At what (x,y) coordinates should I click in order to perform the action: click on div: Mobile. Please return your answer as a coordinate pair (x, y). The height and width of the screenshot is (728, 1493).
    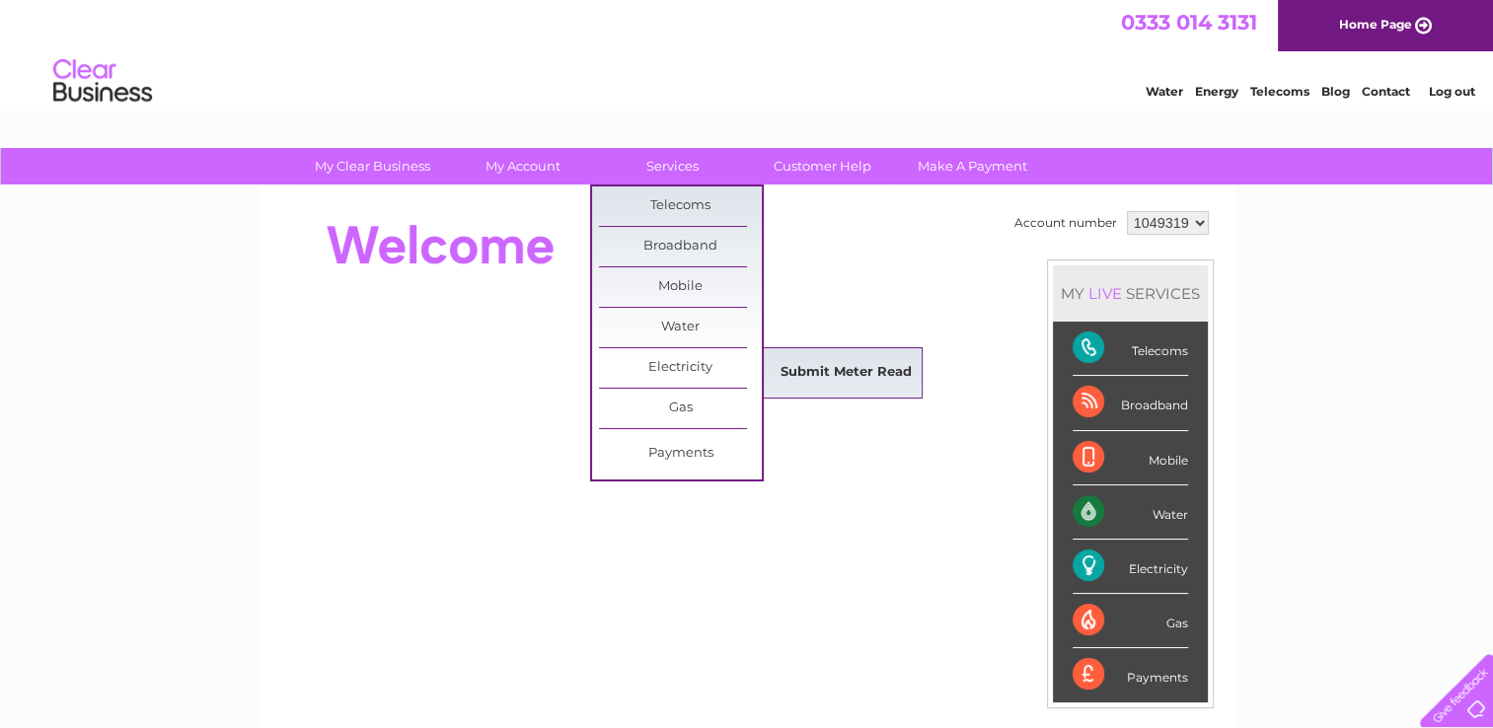
    Looking at the image, I should click on (1130, 458).